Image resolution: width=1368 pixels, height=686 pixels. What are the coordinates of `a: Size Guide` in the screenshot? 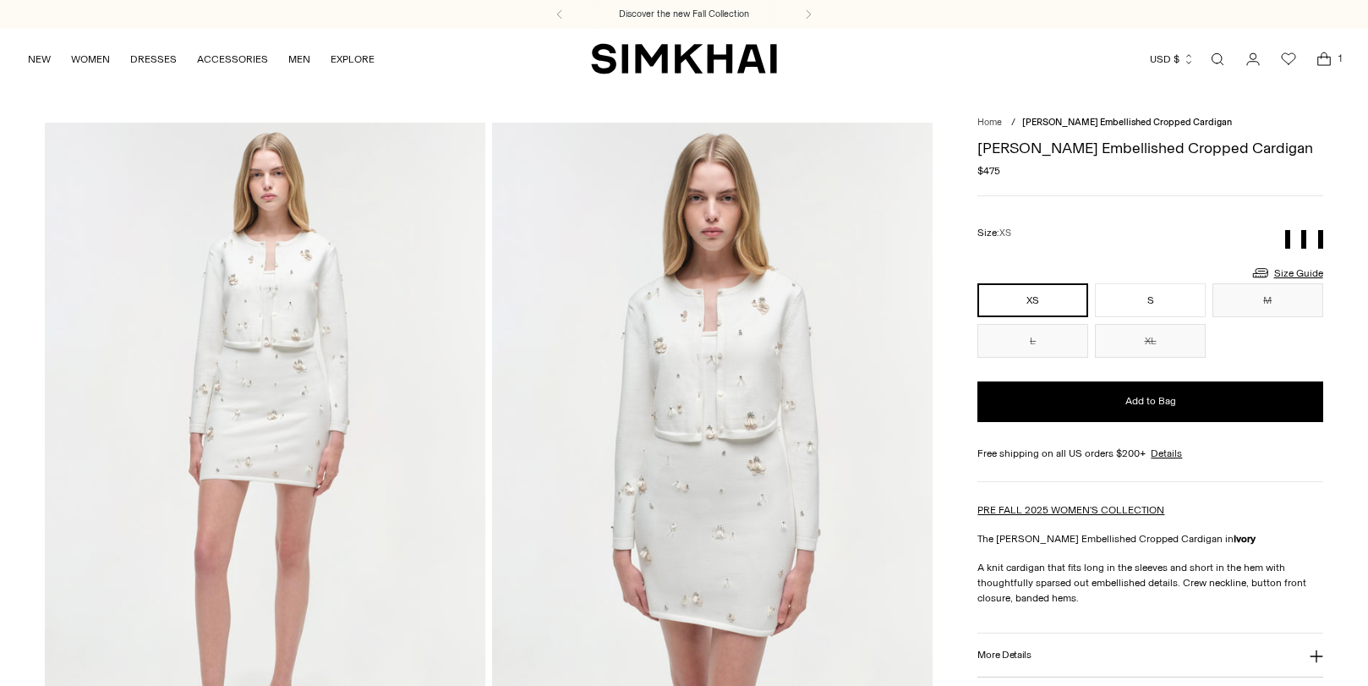 It's located at (1287, 272).